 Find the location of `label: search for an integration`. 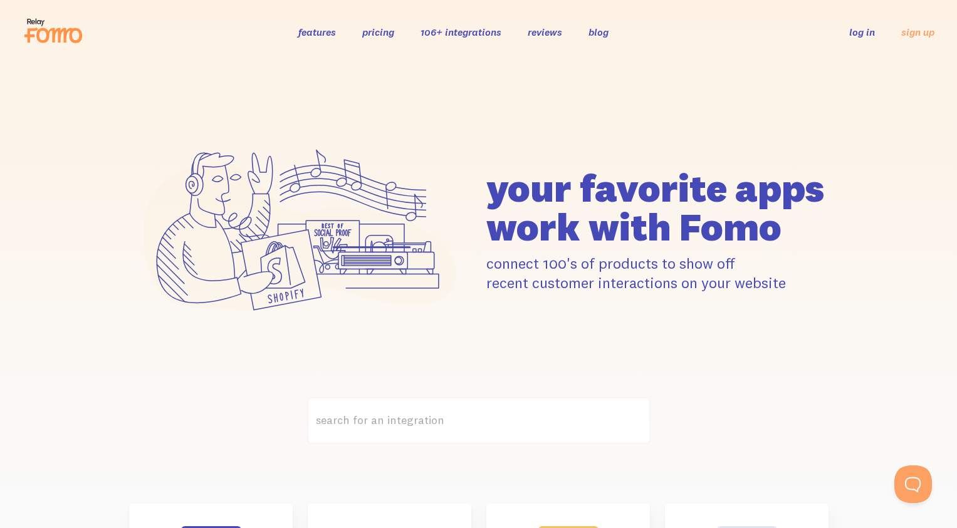

label: search for an integration is located at coordinates (479, 420).